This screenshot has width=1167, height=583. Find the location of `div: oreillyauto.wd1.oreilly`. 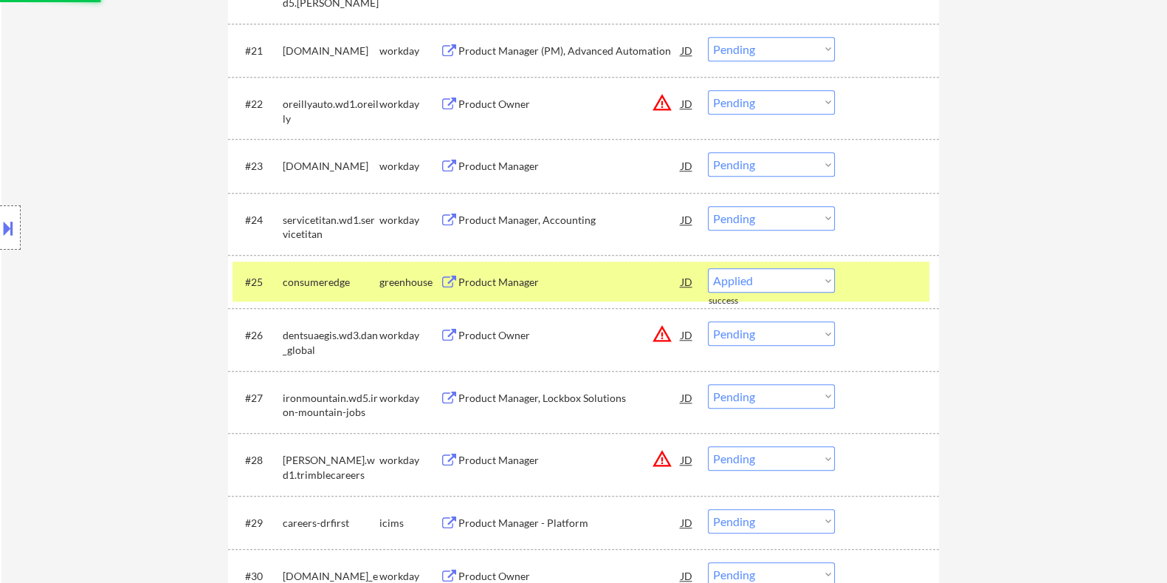

div: oreillyauto.wd1.oreilly is located at coordinates (330, 111).